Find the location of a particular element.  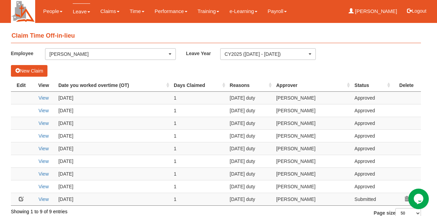

a: Claims is located at coordinates (110, 11).